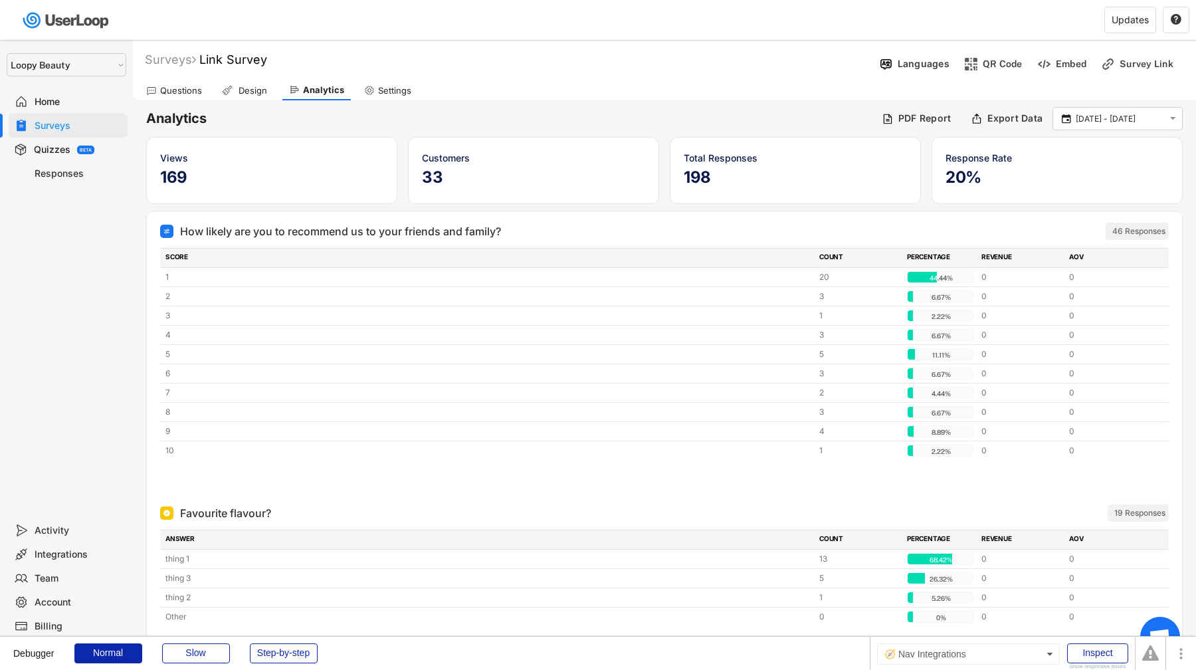  I want to click on div: Favourite flavour?, so click(225, 513).